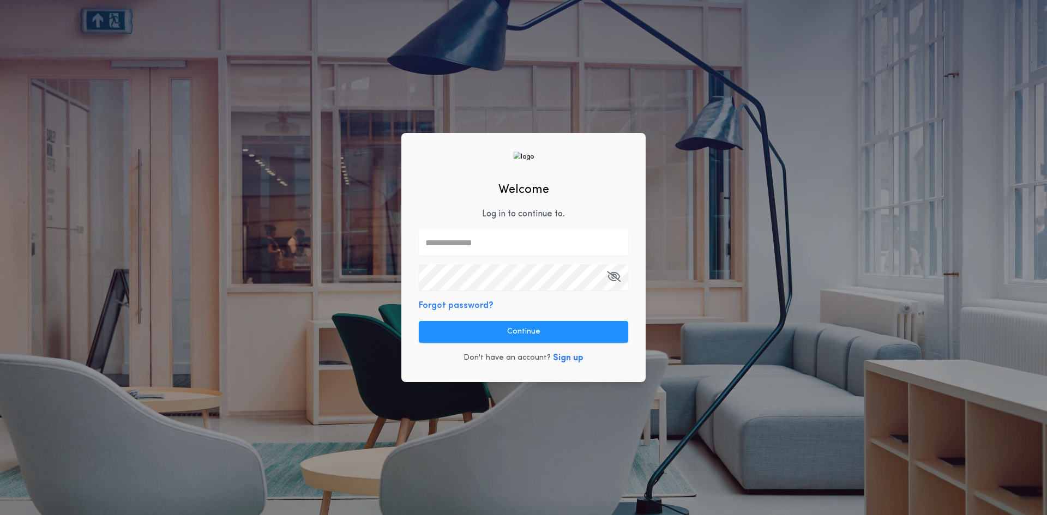 The image size is (1047, 515). I want to click on img: logo, so click(524, 157).